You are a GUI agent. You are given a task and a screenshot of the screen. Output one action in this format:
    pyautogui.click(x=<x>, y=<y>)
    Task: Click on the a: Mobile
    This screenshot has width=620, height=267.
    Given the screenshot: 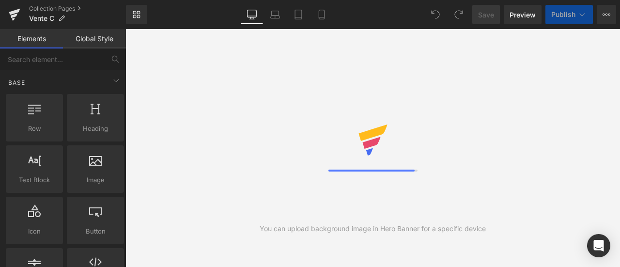 What is the action you would take?
    pyautogui.click(x=322, y=15)
    